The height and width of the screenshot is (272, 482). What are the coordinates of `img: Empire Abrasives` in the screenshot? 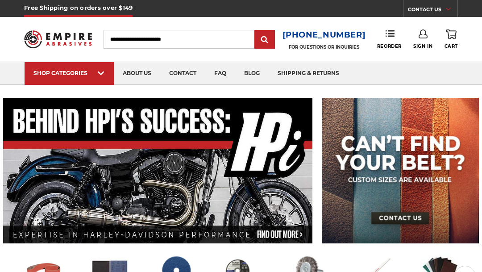 It's located at (58, 39).